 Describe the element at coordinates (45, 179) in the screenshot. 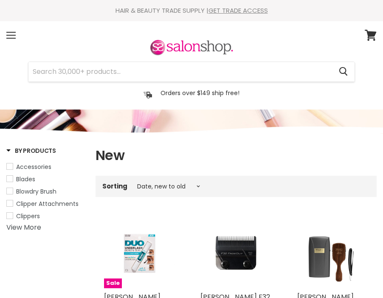

I see `a: Blades` at that location.